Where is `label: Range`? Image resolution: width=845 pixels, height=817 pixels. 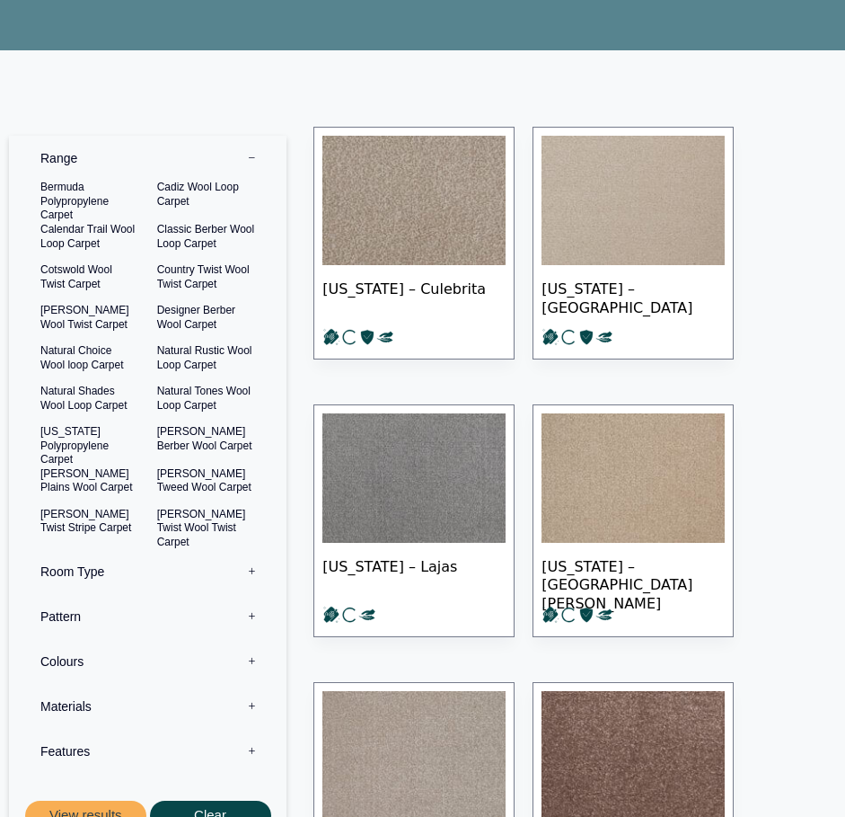
label: Range is located at coordinates (147, 158).